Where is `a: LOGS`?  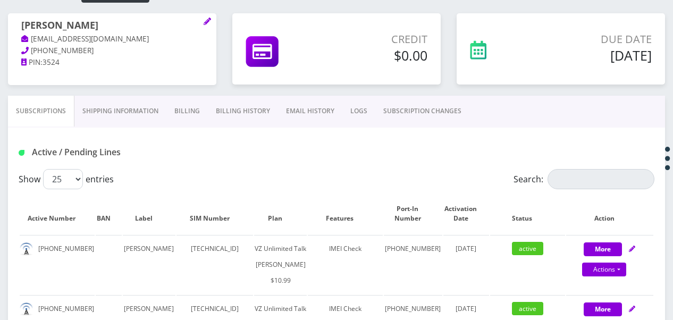
a: LOGS is located at coordinates (359, 111).